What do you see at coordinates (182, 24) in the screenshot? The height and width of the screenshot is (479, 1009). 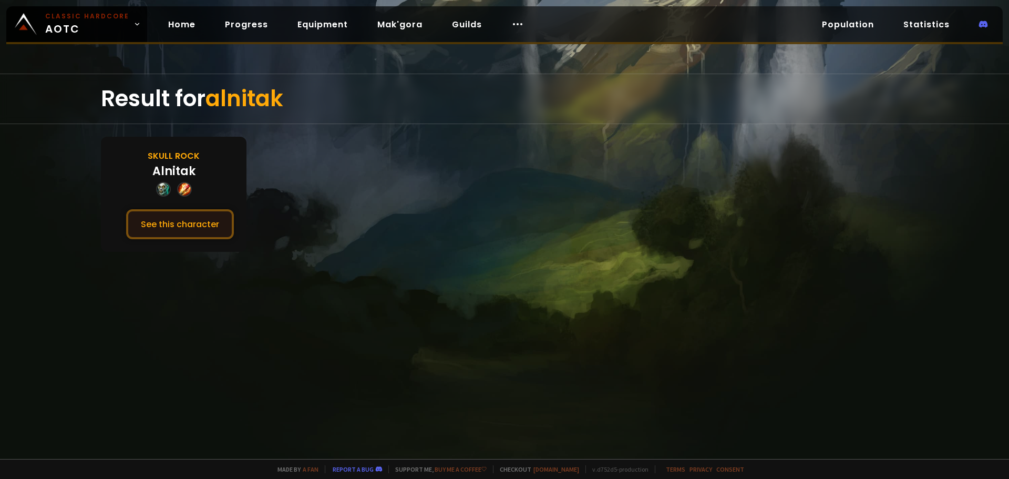 I see `a: Home` at bounding box center [182, 24].